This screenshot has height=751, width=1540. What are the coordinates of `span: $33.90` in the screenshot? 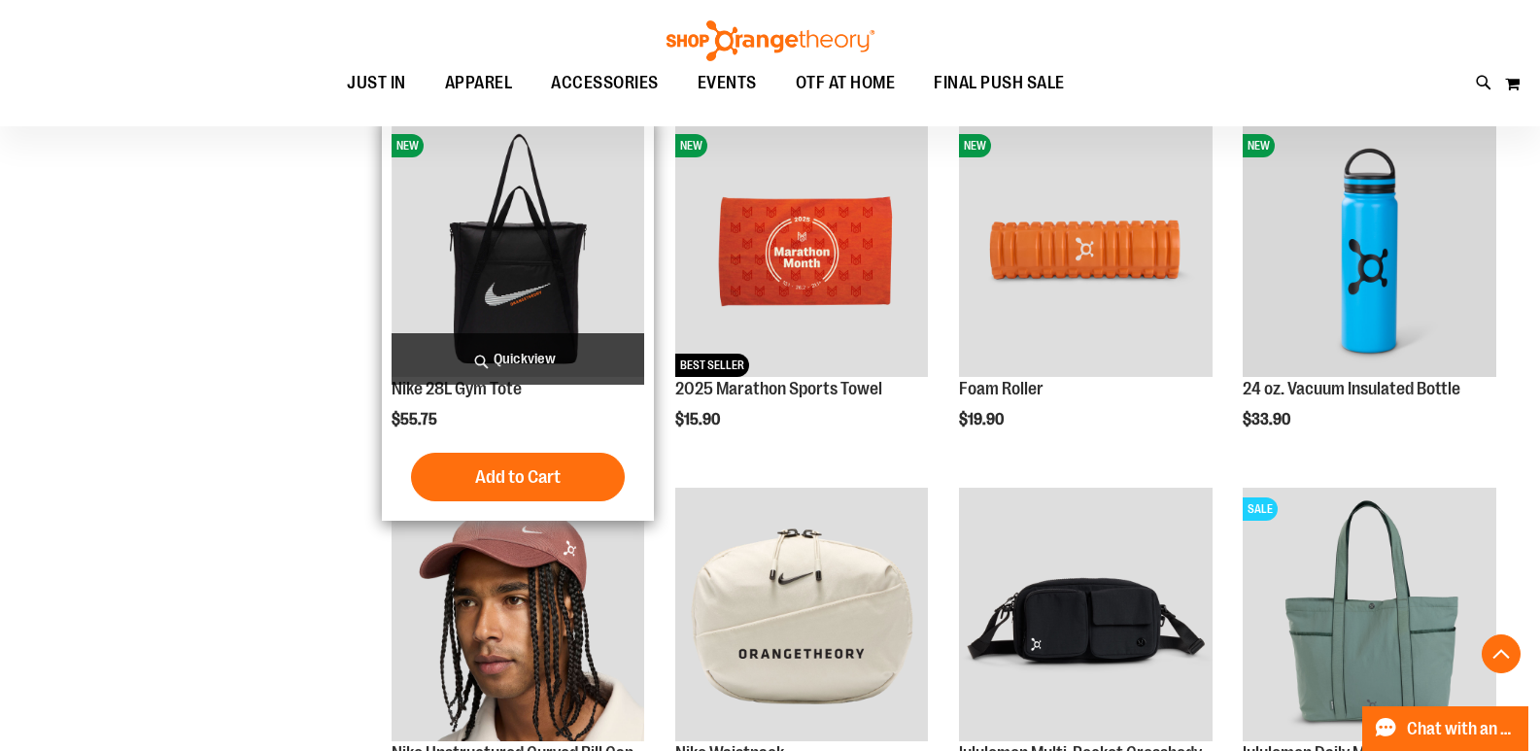 It's located at (1268, 420).